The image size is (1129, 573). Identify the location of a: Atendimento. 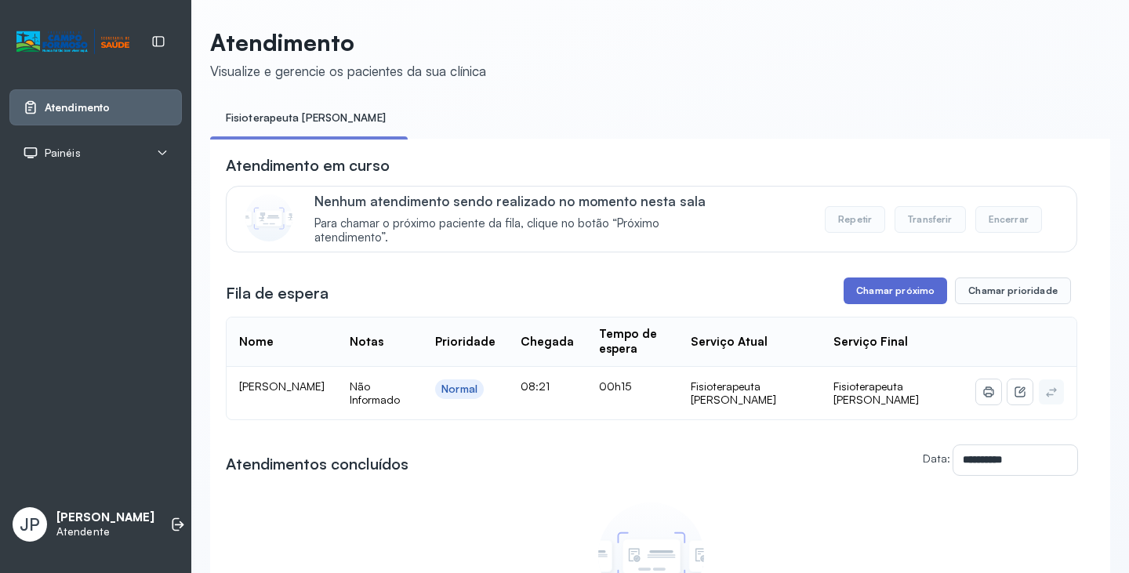
(96, 107).